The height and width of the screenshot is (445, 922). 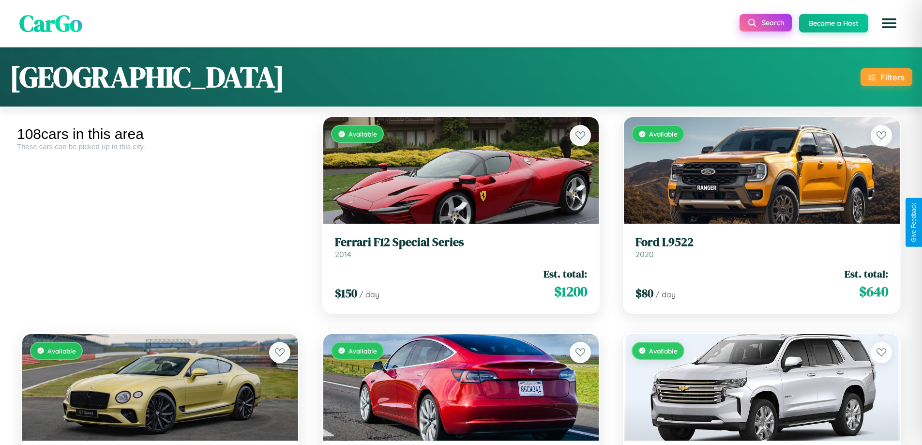 I want to click on span: 2020, so click(x=644, y=254).